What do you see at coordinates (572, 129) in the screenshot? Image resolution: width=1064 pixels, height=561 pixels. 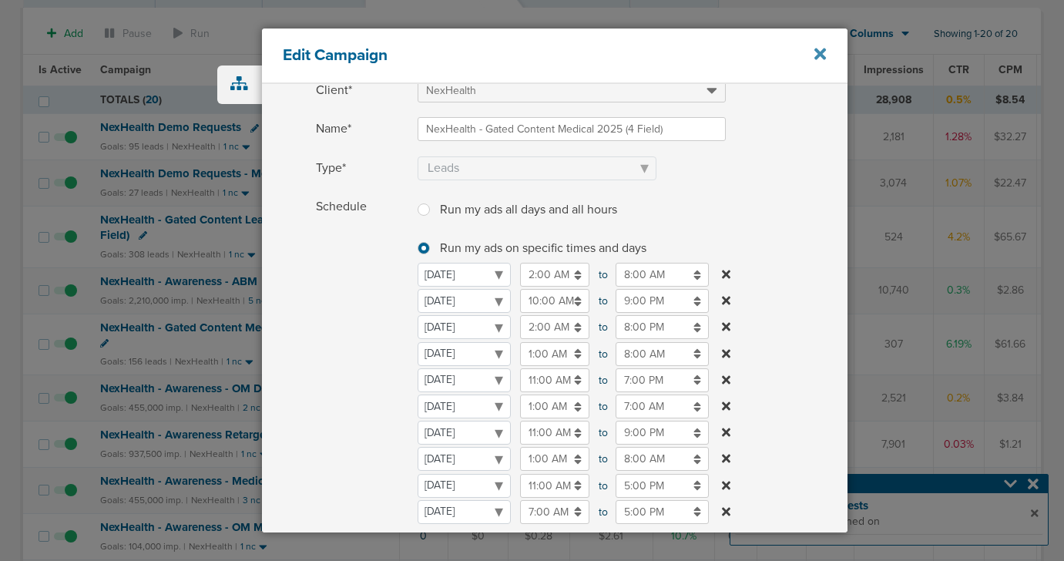 I see `input: Name*` at bounding box center [572, 129].